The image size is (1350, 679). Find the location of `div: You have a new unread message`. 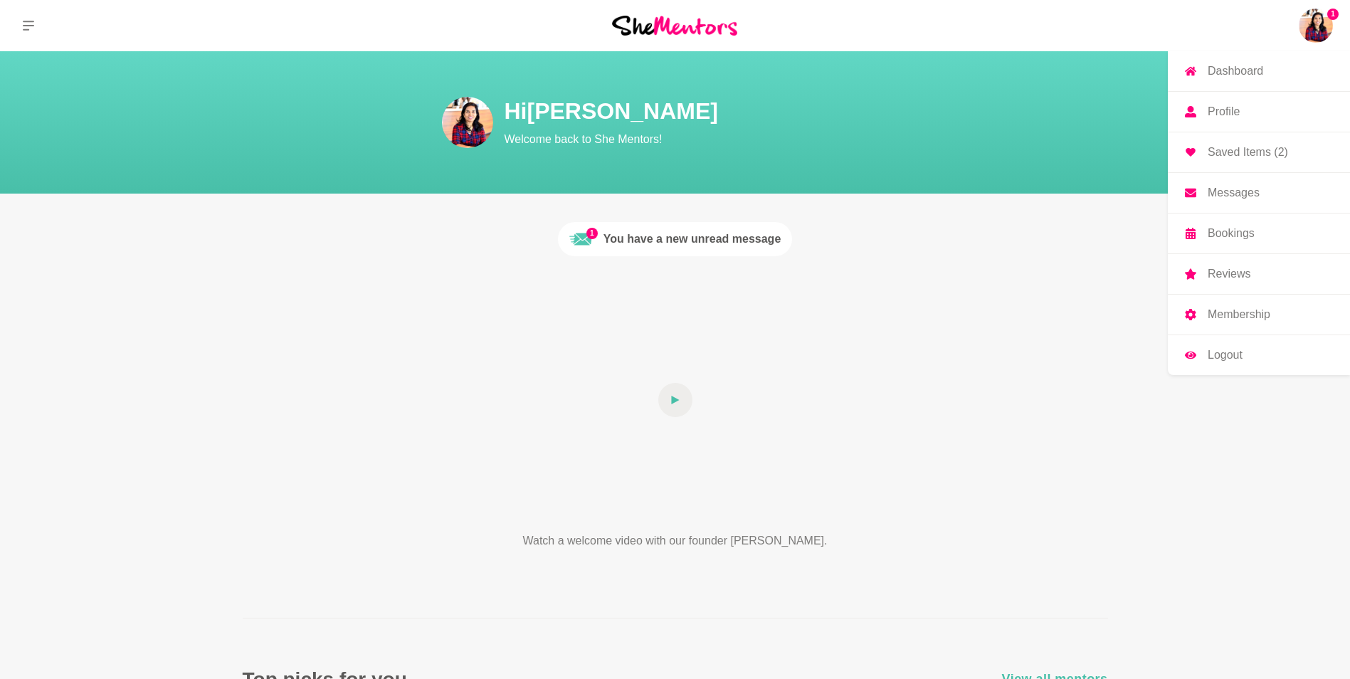

div: You have a new unread message is located at coordinates (693, 239).